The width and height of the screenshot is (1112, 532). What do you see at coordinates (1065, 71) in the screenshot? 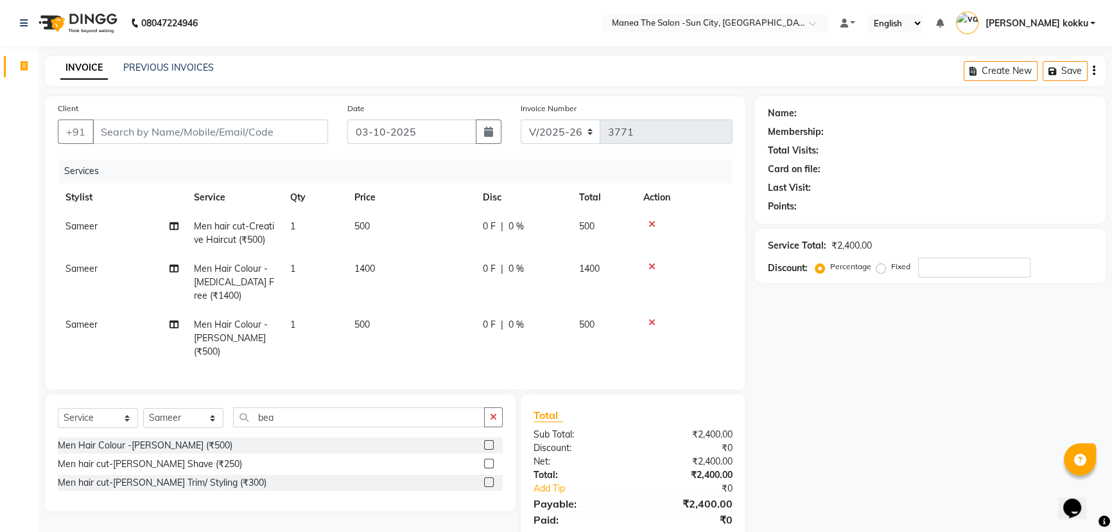
I see `button: Save` at bounding box center [1065, 71].